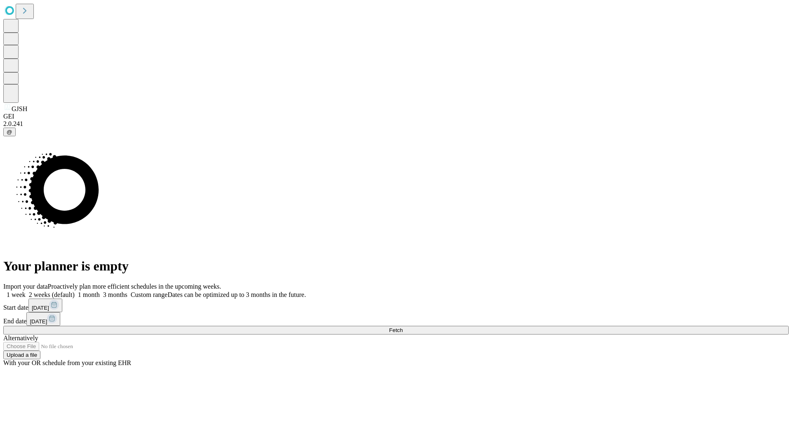 This screenshot has width=792, height=446. I want to click on h1: Your planner is empty, so click(396, 266).